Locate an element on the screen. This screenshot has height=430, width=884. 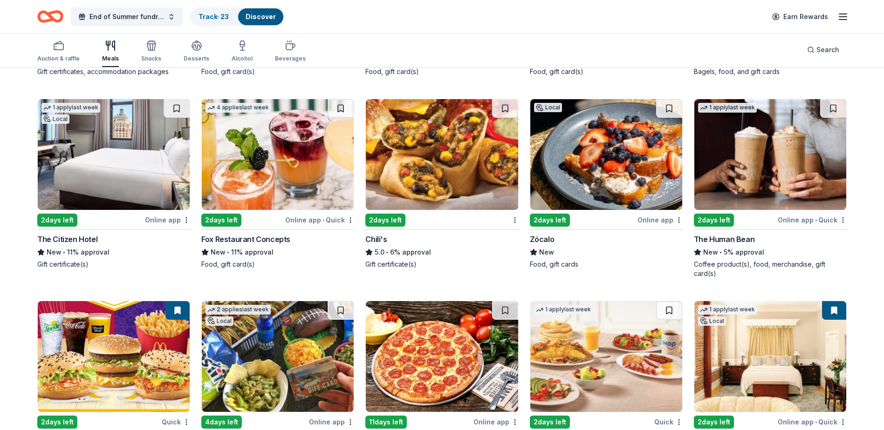
img: Image for Chili's is located at coordinates (442, 155).